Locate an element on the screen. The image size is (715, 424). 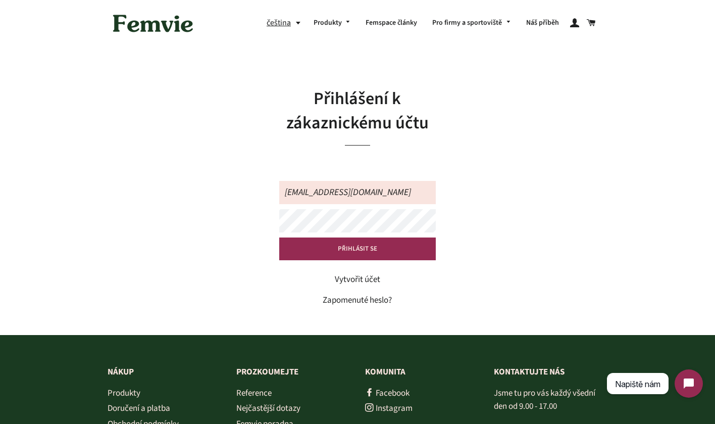
p: Komunita is located at coordinates (422, 372).